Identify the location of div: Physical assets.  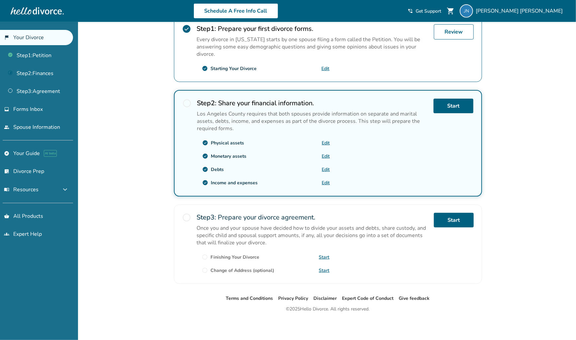
(228, 143).